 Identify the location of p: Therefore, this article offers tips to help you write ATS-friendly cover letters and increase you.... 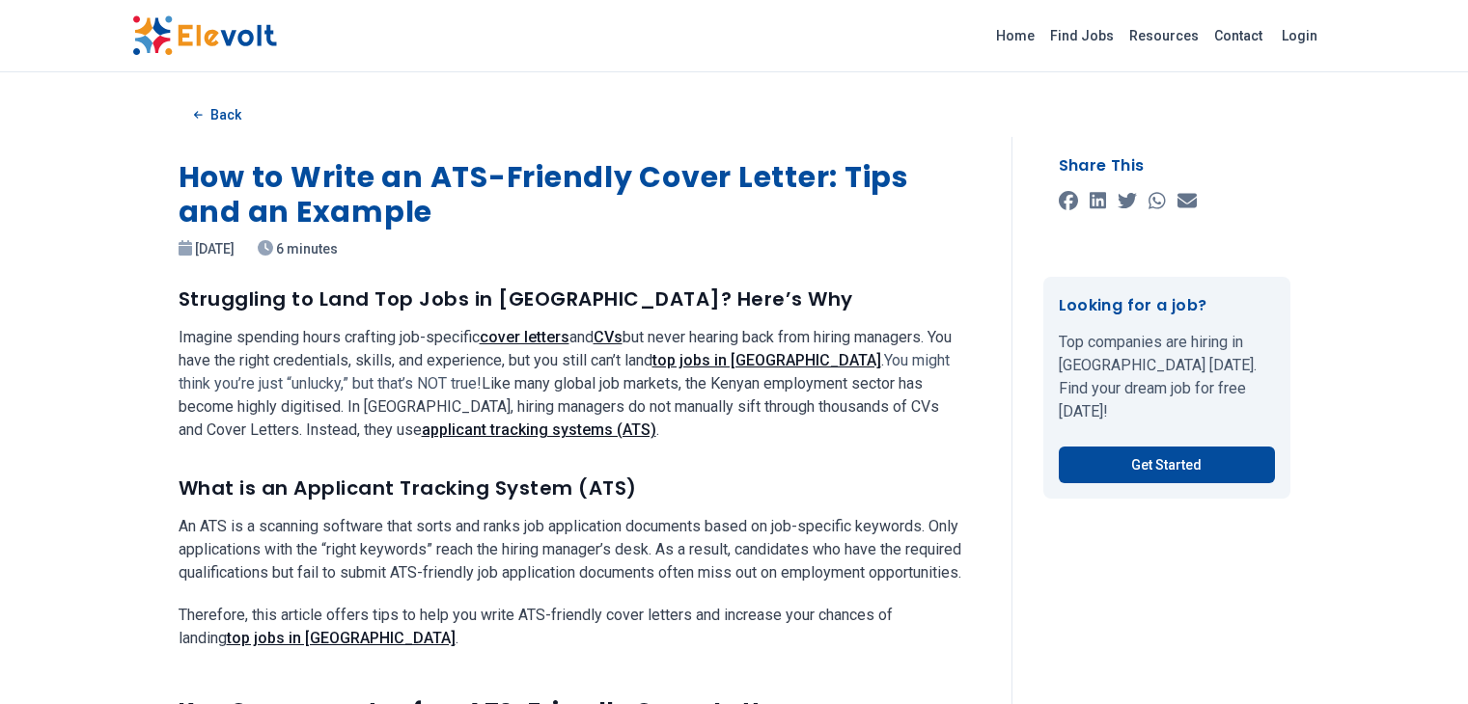
(571, 627).